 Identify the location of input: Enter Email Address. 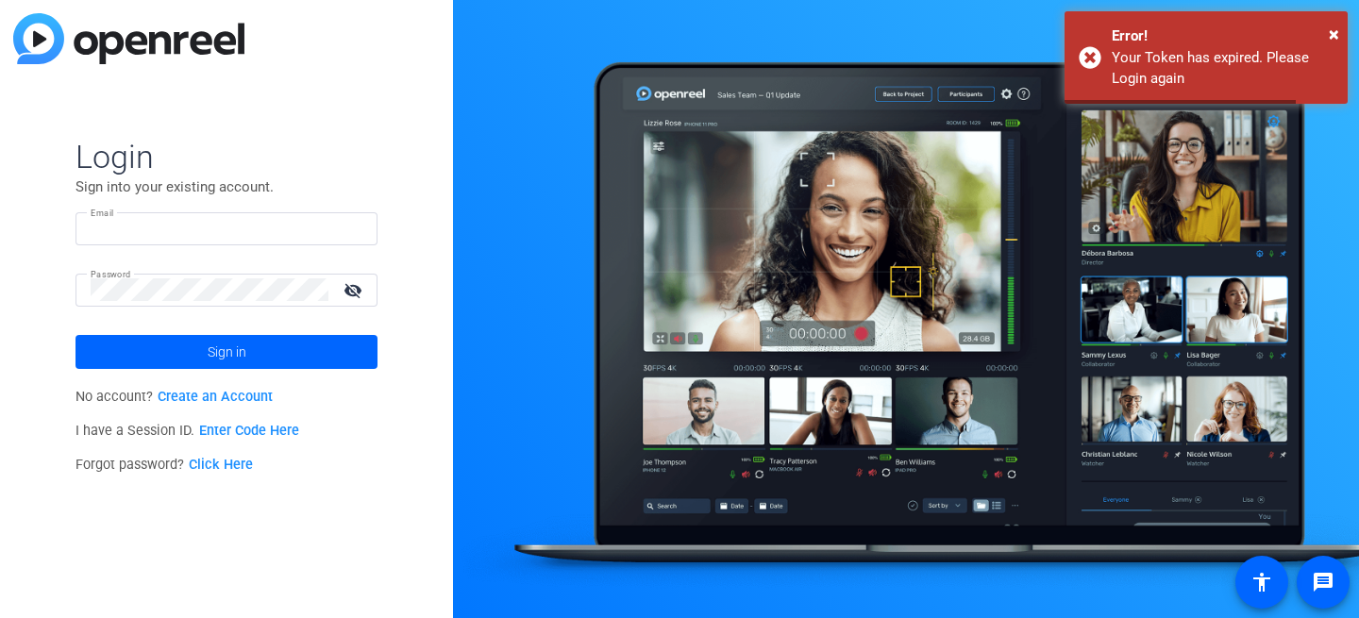
(227, 228).